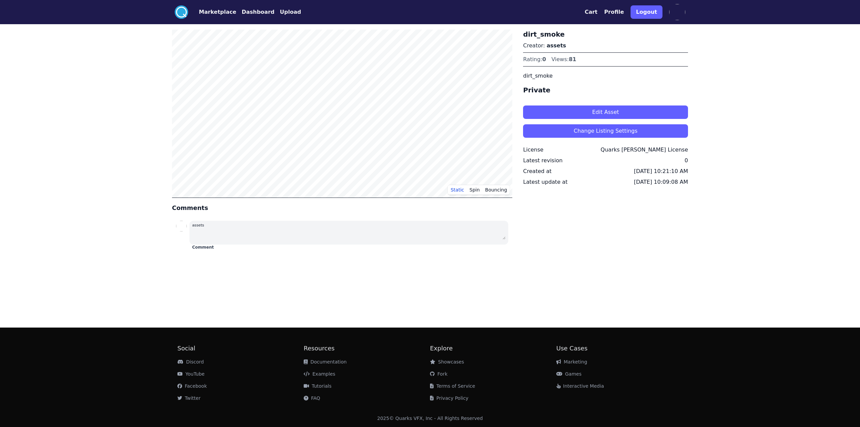 Image resolution: width=860 pixels, height=427 pixels. I want to click on div: Latest update at, so click(546, 182).